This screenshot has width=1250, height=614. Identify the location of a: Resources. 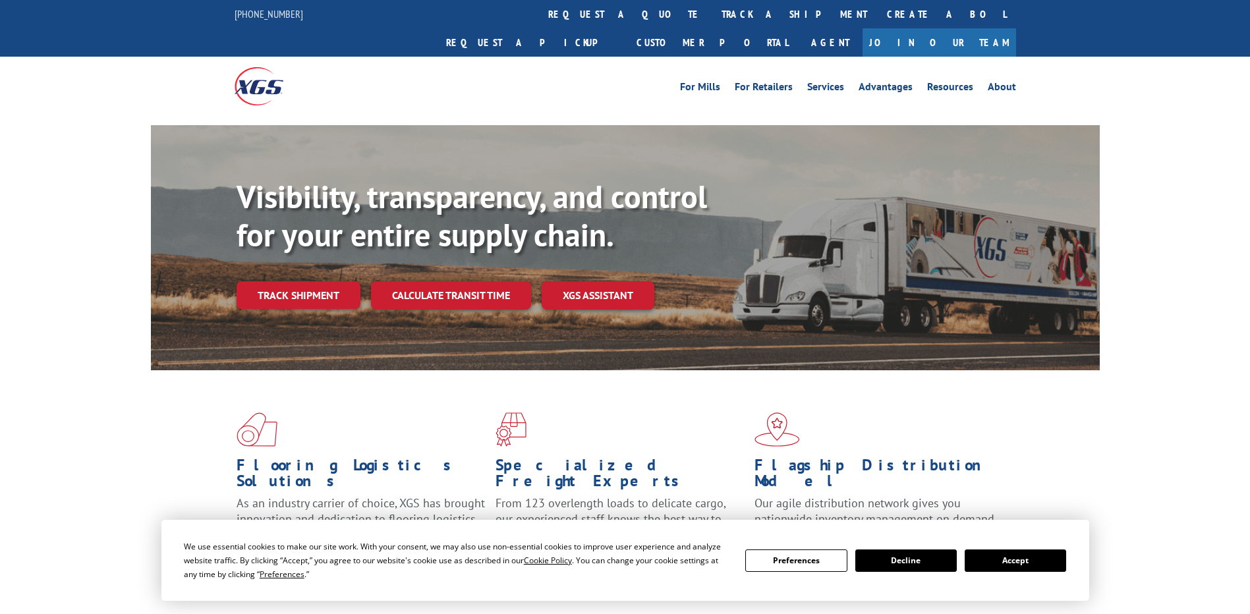
(950, 89).